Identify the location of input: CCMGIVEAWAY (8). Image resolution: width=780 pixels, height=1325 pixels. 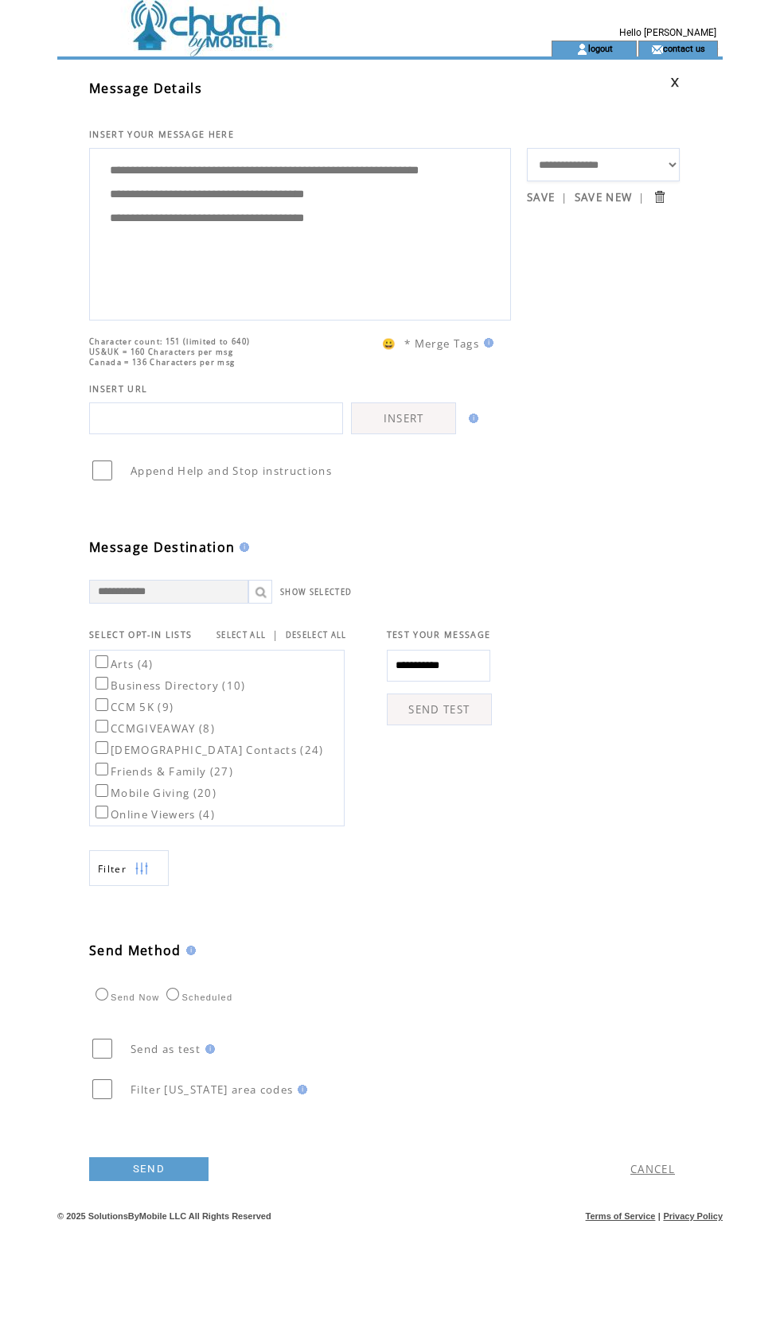
(102, 726).